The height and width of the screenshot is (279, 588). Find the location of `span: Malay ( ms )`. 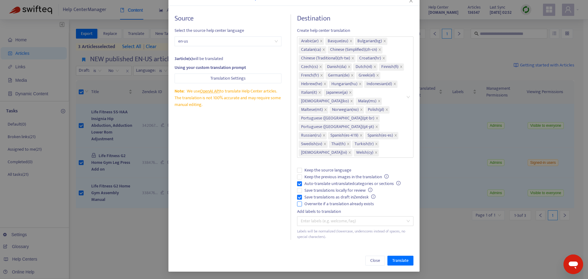

span: Malay ( ms ) is located at coordinates (367, 101).